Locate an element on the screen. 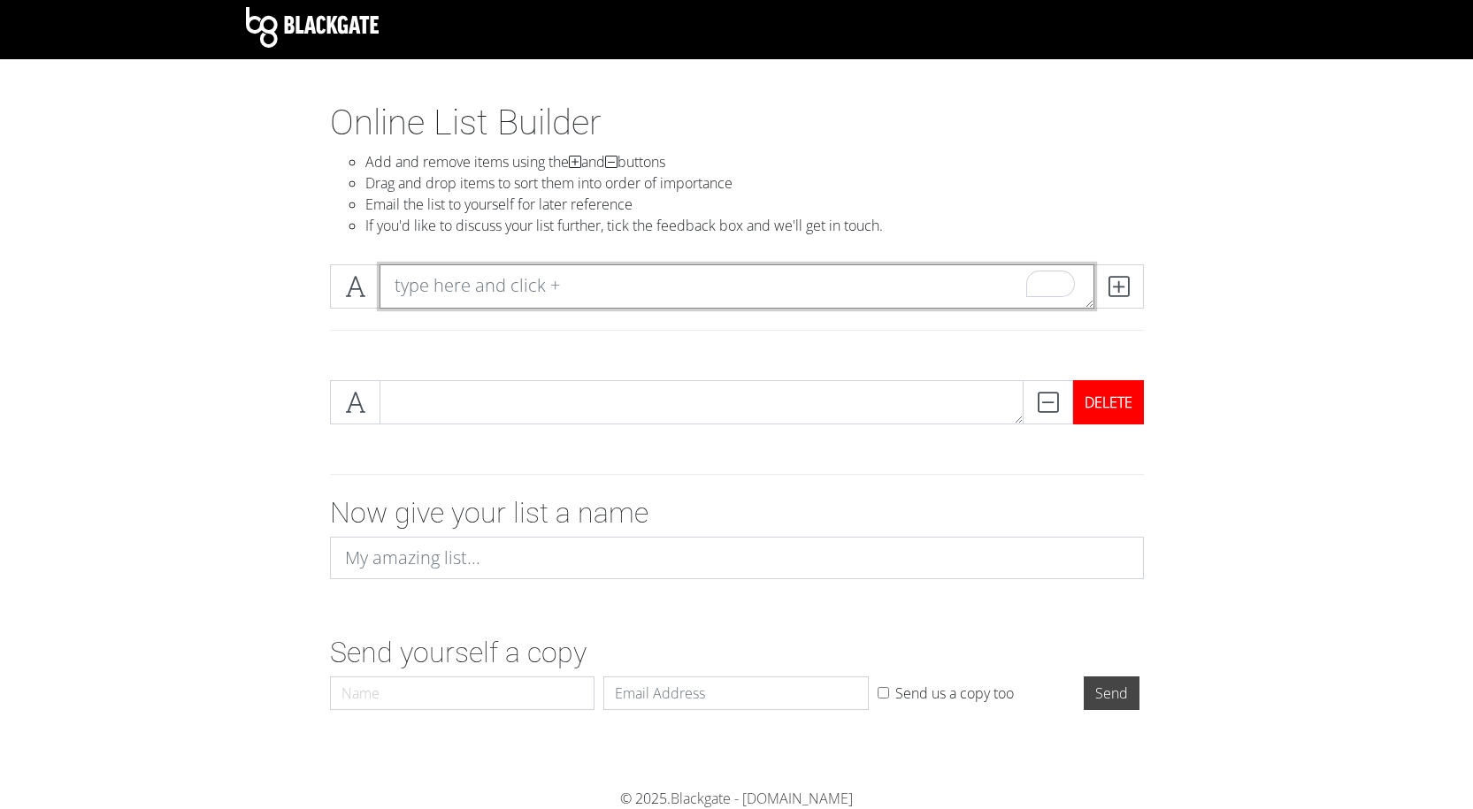 Image resolution: width=1473 pixels, height=809 pixels. li: Email the list to yourself for later reference is located at coordinates (755, 204).